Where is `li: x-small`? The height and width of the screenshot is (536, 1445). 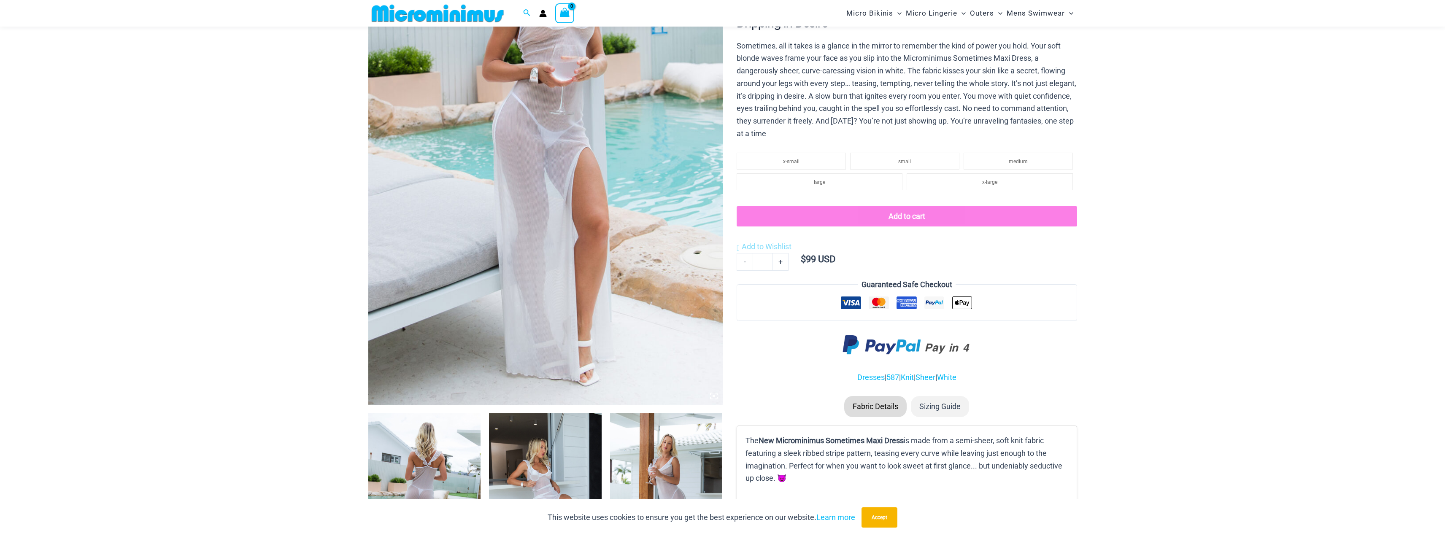
li: x-small is located at coordinates (791, 161).